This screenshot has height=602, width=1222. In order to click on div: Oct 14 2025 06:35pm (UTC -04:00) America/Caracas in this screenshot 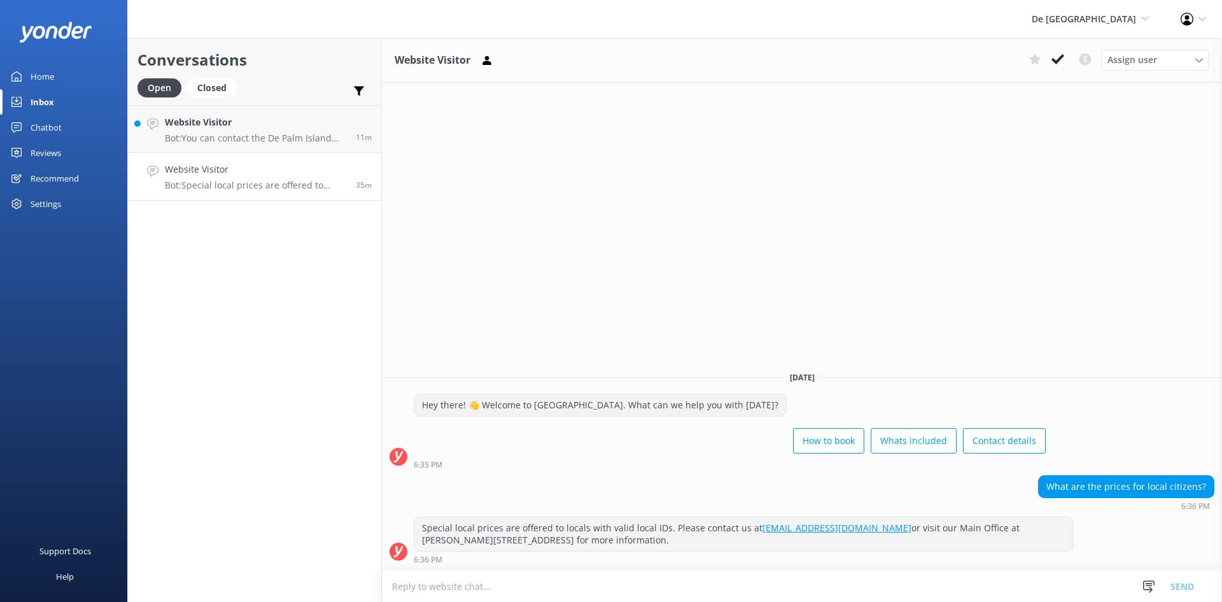, I will do `click(730, 464)`.